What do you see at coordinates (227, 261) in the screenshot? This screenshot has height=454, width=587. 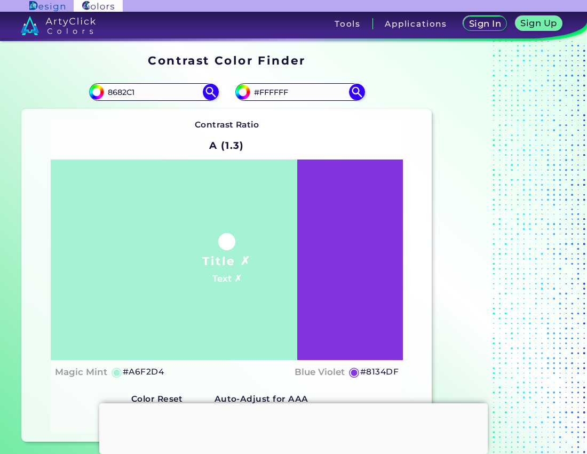 I see `h1: Title ✗` at bounding box center [227, 261].